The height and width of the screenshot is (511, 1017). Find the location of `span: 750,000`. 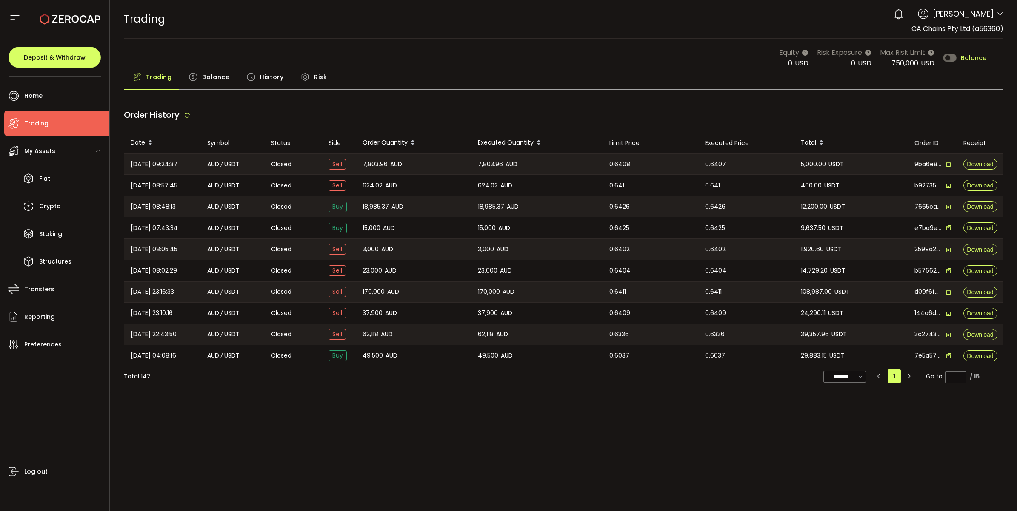

span: 750,000 is located at coordinates (904, 63).